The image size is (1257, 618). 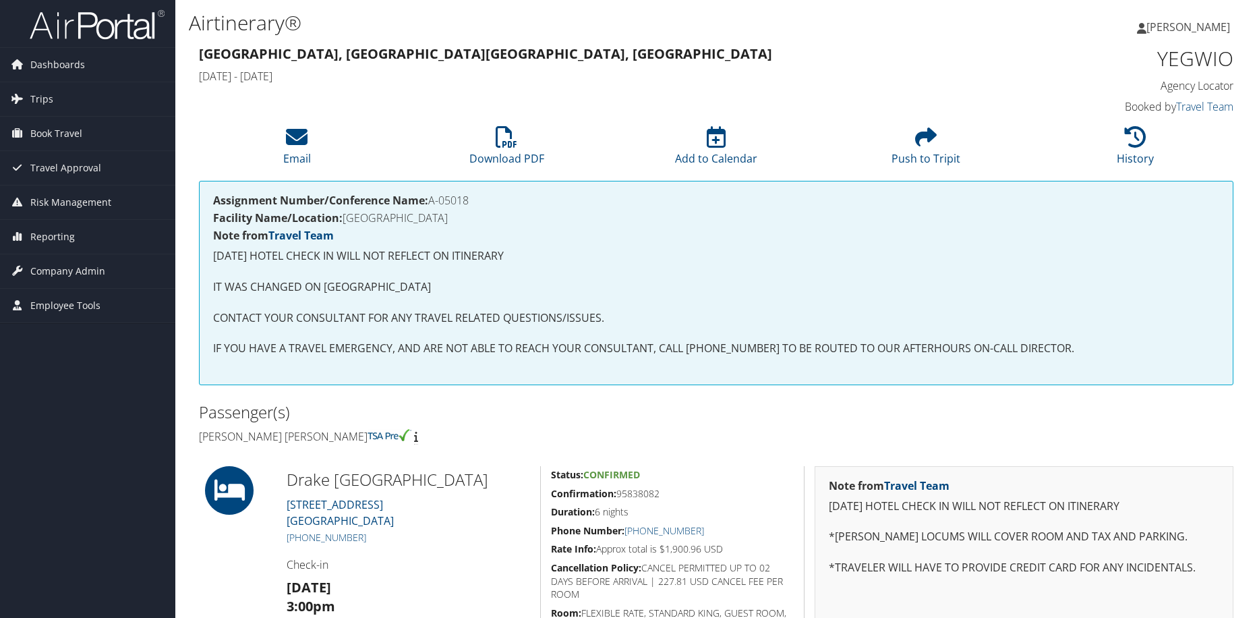 I want to click on h4: Booked by, so click(x=1111, y=107).